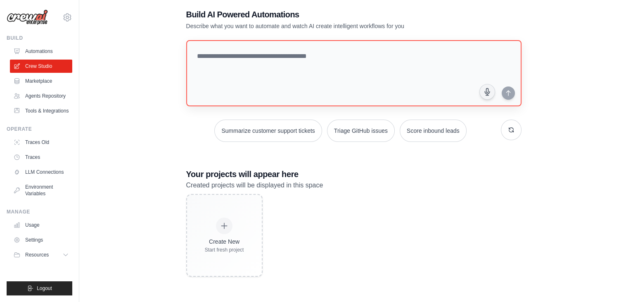 Image resolution: width=628 pixels, height=302 pixels. Describe the element at coordinates (608, 282) in the screenshot. I see `div: Widget de chat` at that location.